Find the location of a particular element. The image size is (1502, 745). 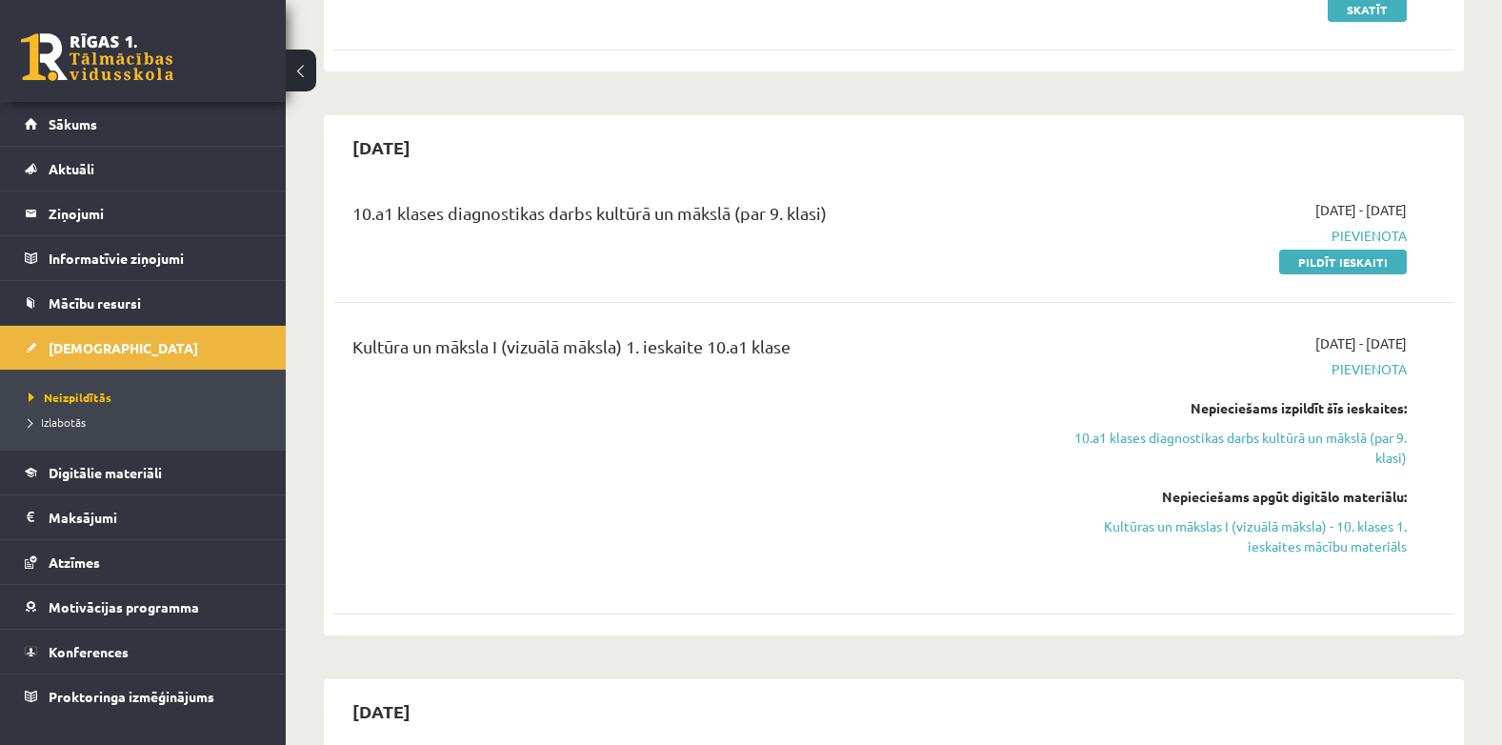

a: Aktuāli is located at coordinates (143, 169).